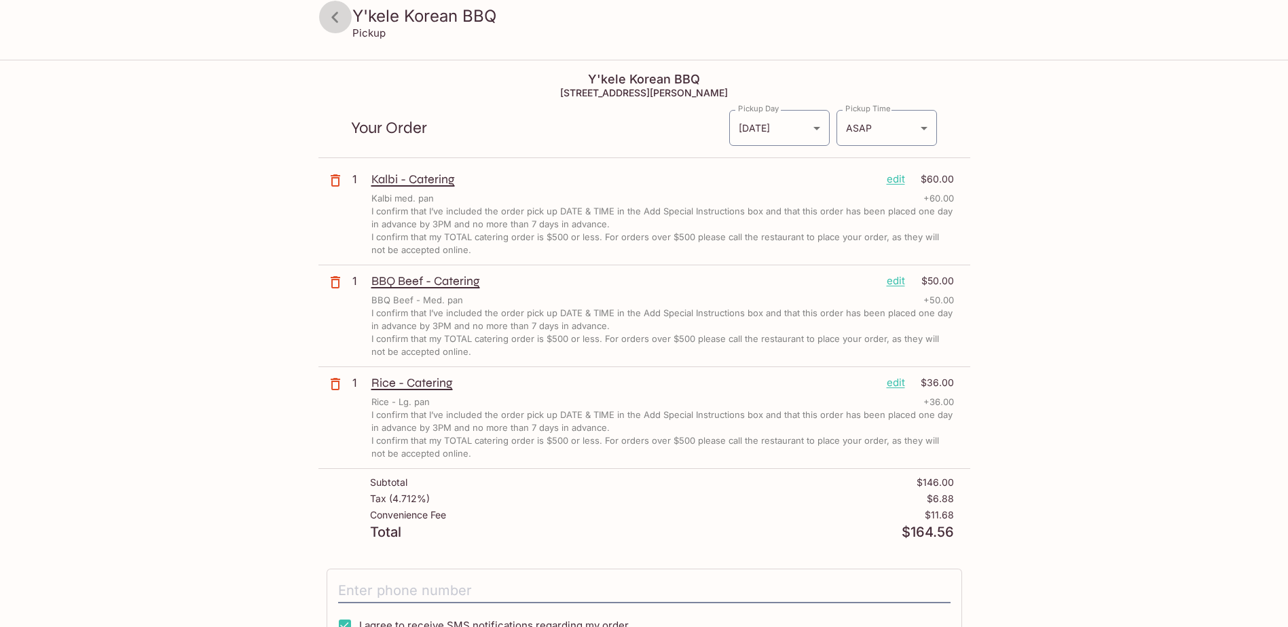 Image resolution: width=1288 pixels, height=627 pixels. Describe the element at coordinates (623, 179) in the screenshot. I see `p: Kalbi - Catering` at that location.